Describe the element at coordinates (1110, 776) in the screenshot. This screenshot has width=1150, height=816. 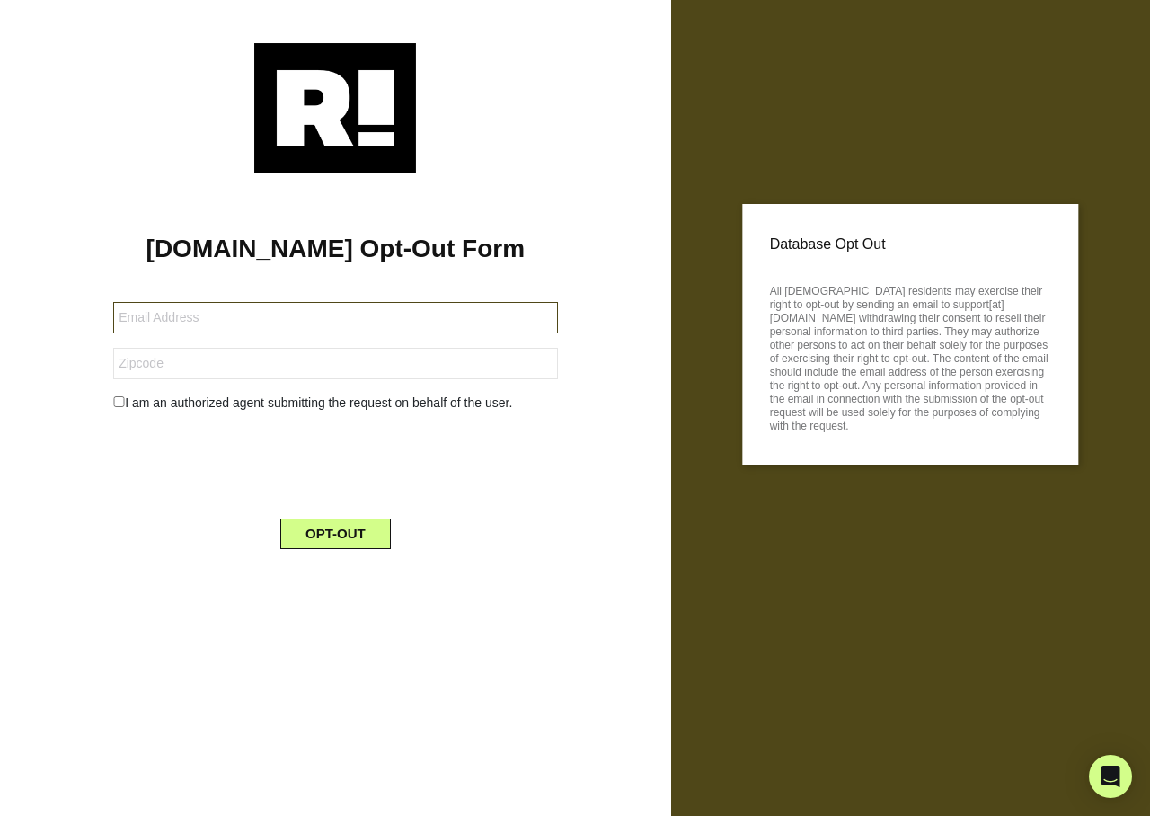
I see `div: Open Intercom Messenger` at that location.